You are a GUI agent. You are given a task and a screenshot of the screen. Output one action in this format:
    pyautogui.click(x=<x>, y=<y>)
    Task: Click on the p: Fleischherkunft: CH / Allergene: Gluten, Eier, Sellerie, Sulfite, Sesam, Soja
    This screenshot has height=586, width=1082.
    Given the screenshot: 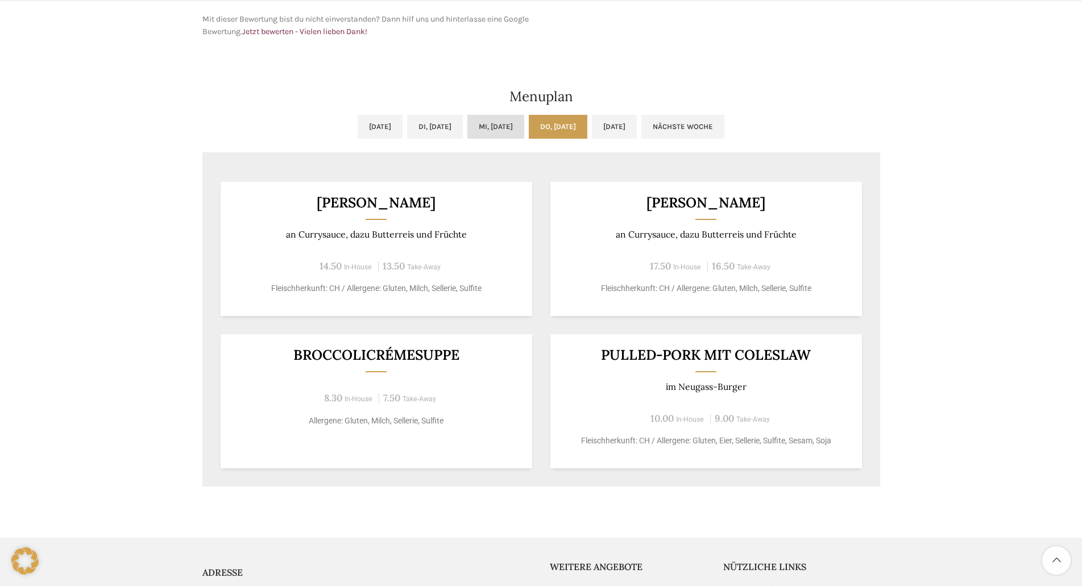 What is the action you would take?
    pyautogui.click(x=706, y=441)
    